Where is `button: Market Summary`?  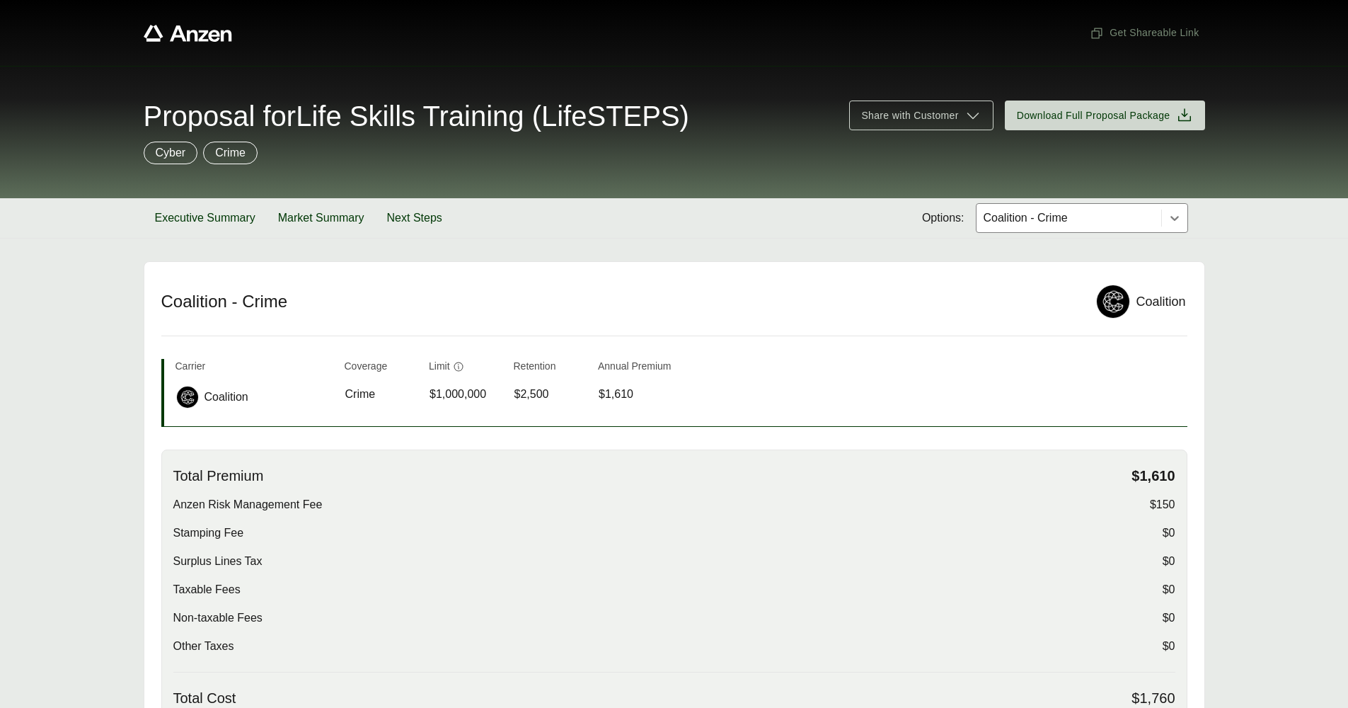 button: Market Summary is located at coordinates (321, 218).